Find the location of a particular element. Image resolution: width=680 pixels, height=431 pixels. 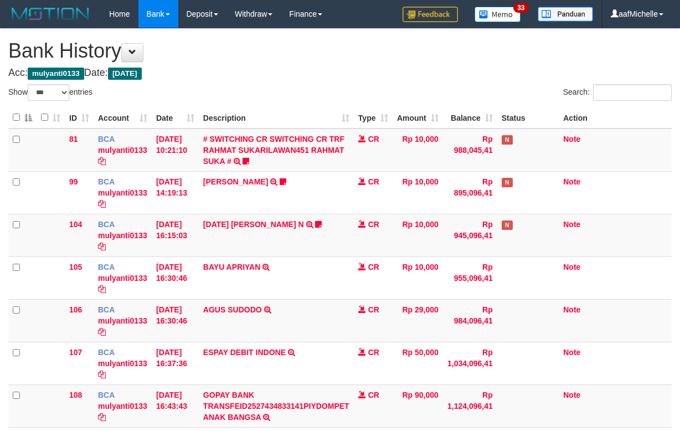

img: Feedback.jpg is located at coordinates (430, 14).